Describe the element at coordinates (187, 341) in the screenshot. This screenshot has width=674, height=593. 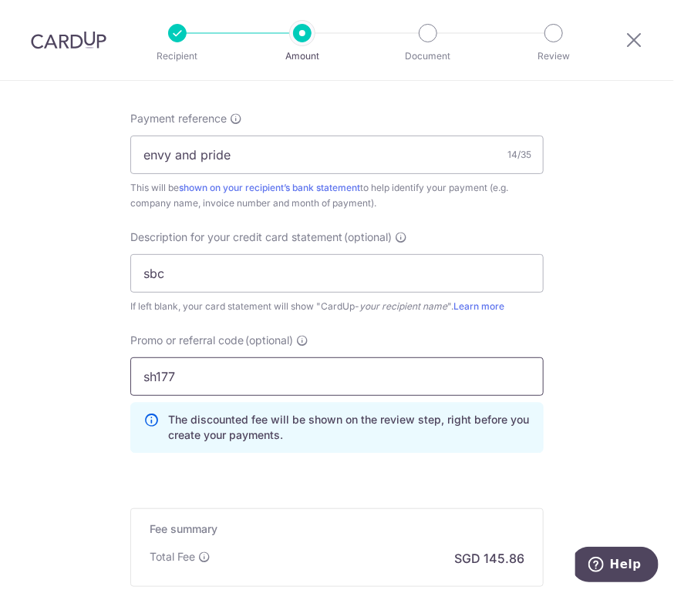
I see `span: Promo or referral code` at that location.